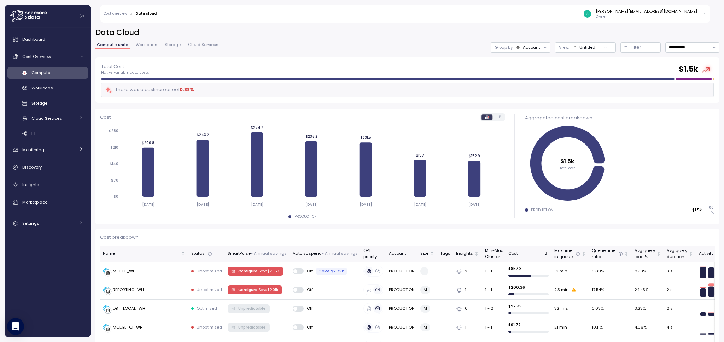  Describe the element at coordinates (680, 328) in the screenshot. I see `td: 4 s` at that location.